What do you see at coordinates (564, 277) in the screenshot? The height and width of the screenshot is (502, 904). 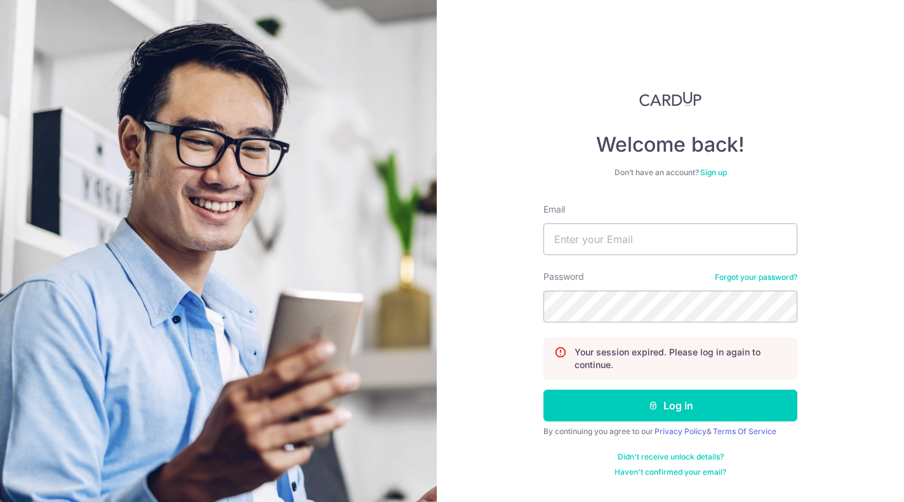 I see `label: Password` at bounding box center [564, 277].